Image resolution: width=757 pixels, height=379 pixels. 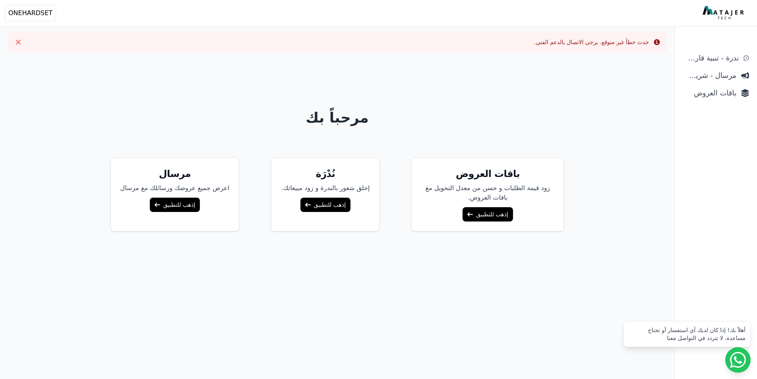 What do you see at coordinates (325, 174) in the screenshot?
I see `h5: نُدْرَة` at bounding box center [325, 174].